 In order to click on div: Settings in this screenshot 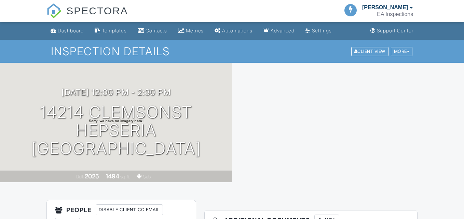, I will do `click(322, 30)`.